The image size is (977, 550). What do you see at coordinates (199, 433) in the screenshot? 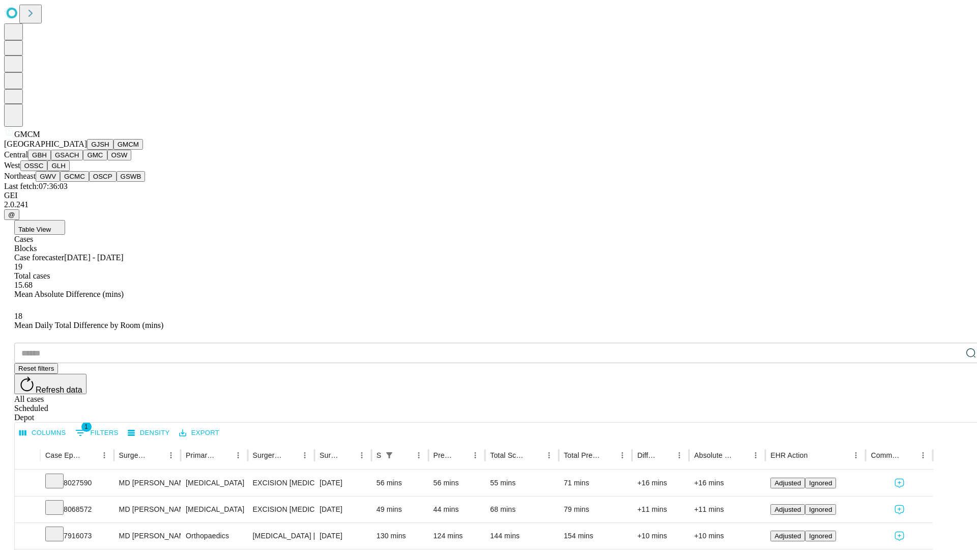
I see `button: Export` at bounding box center [199, 433].